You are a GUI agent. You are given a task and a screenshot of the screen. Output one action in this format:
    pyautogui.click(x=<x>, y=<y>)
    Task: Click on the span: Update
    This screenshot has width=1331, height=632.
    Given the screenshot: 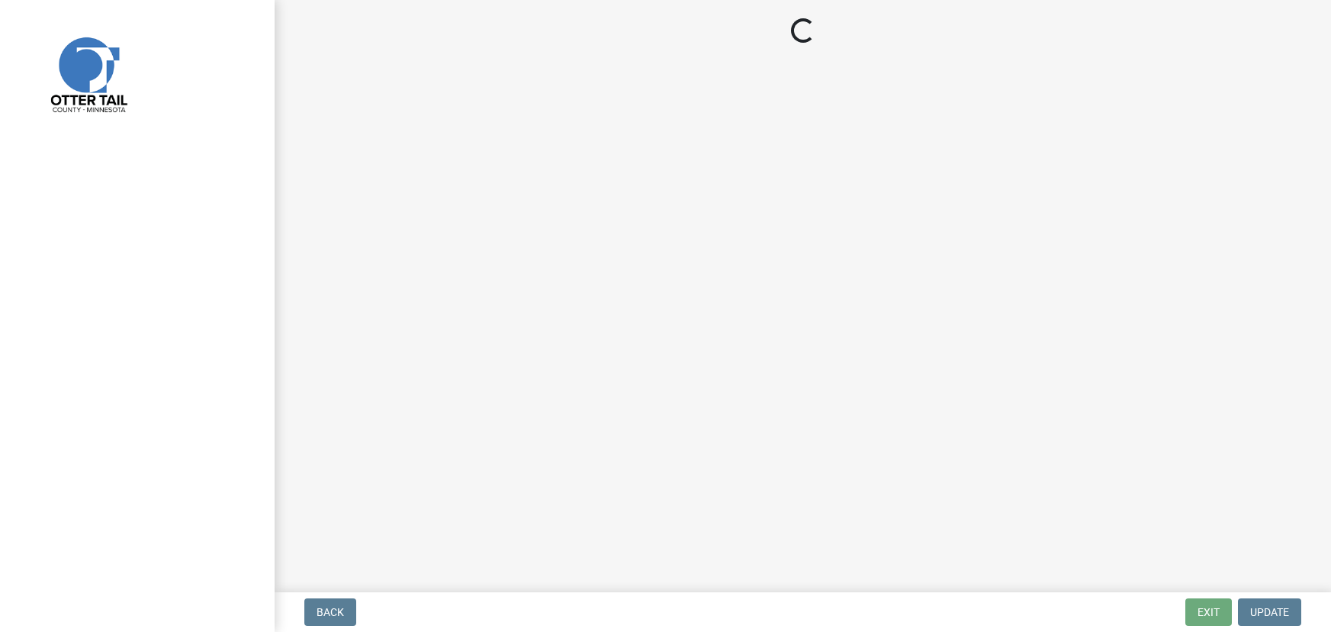 What is the action you would take?
    pyautogui.click(x=1270, y=612)
    